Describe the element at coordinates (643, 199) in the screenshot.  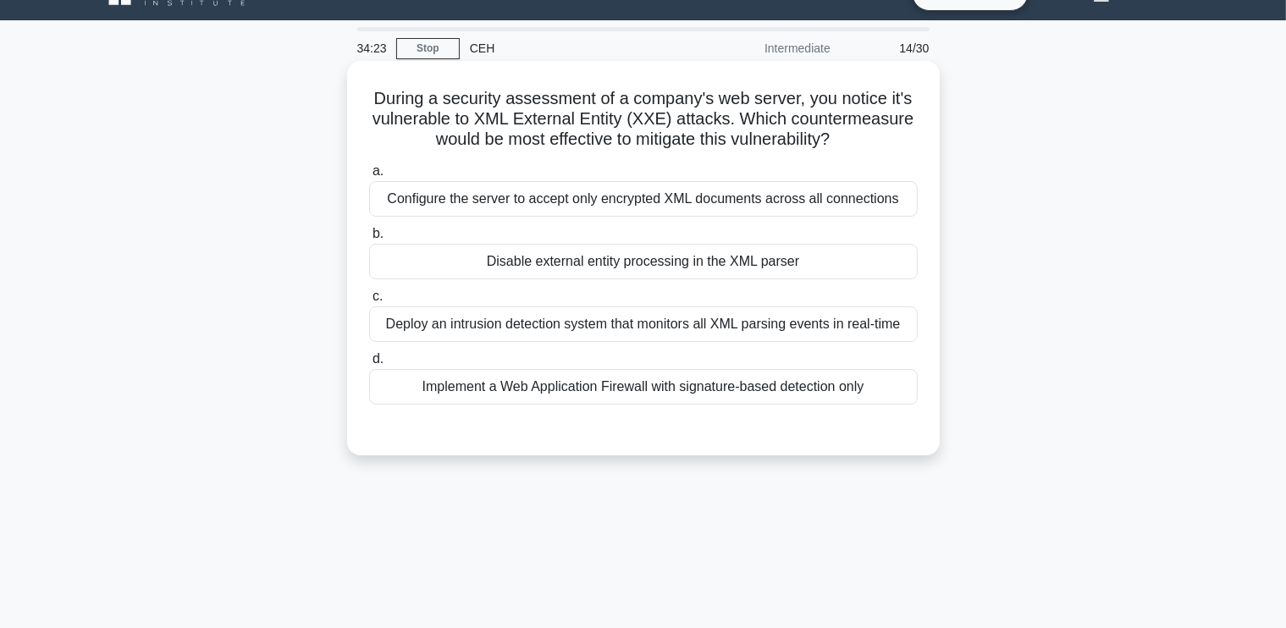
I see `div: Configure the server to accept only encrypted XML documents across all connections` at that location.